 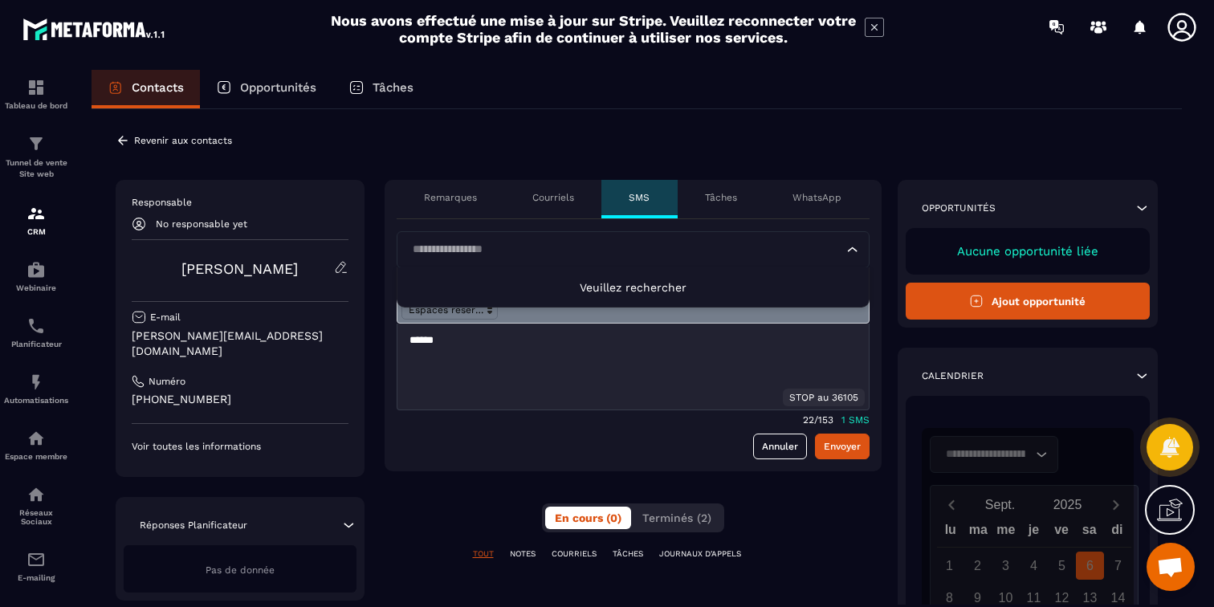 I want to click on a: formationformationTableau de bord, so click(x=36, y=94).